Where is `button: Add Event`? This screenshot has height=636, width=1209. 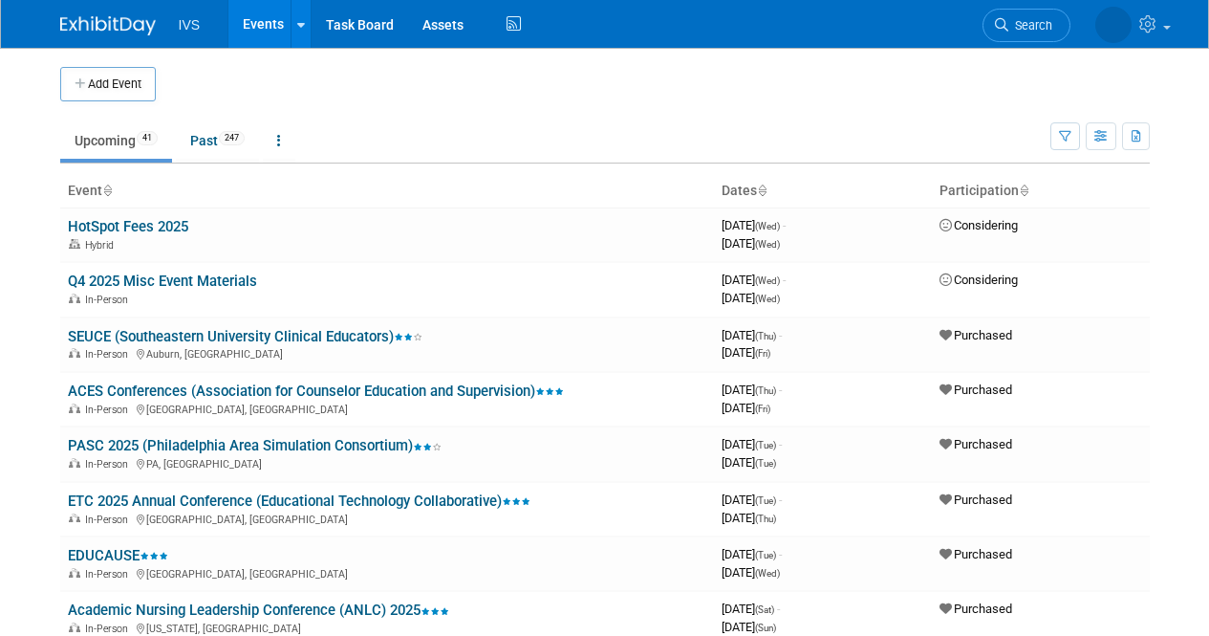 button: Add Event is located at coordinates (108, 84).